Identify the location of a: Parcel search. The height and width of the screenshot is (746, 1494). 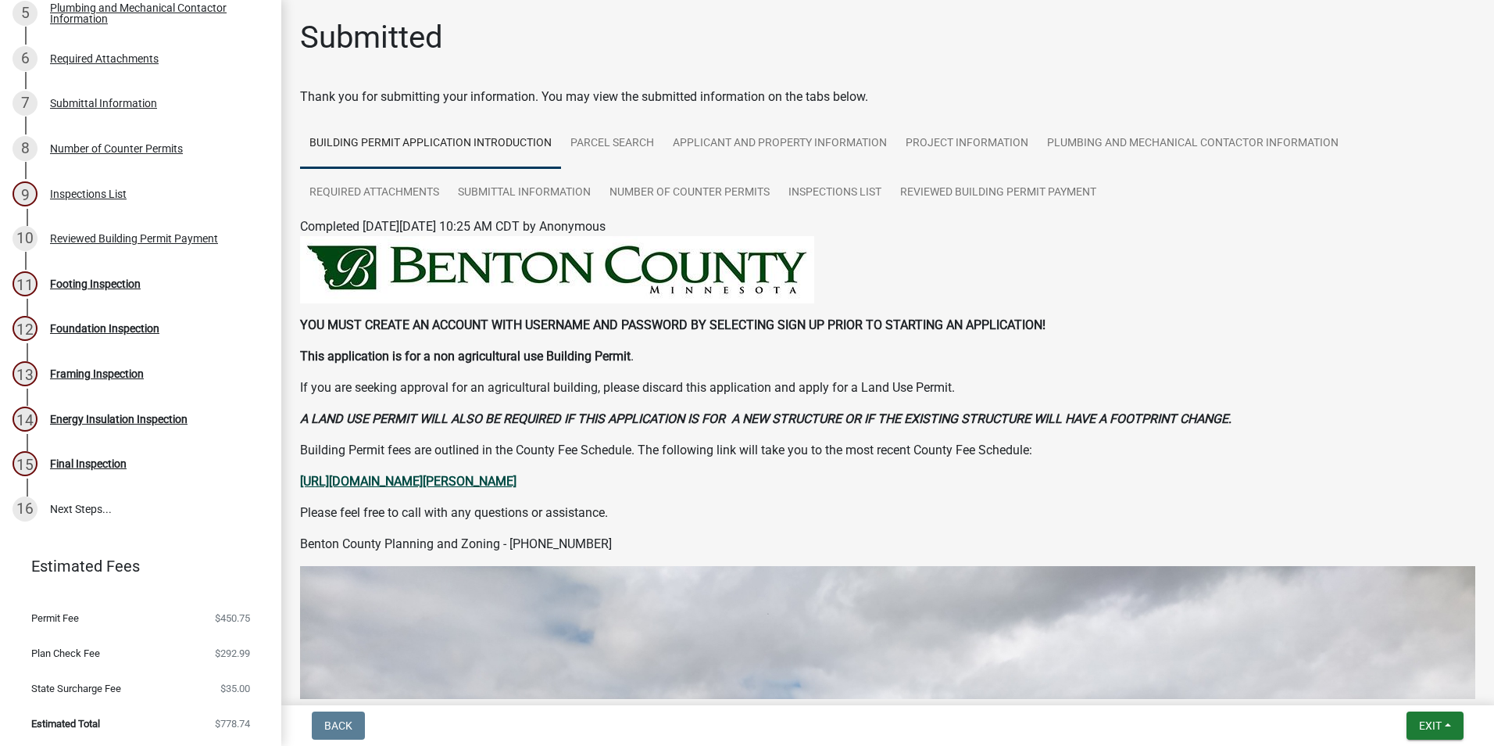
(612, 144).